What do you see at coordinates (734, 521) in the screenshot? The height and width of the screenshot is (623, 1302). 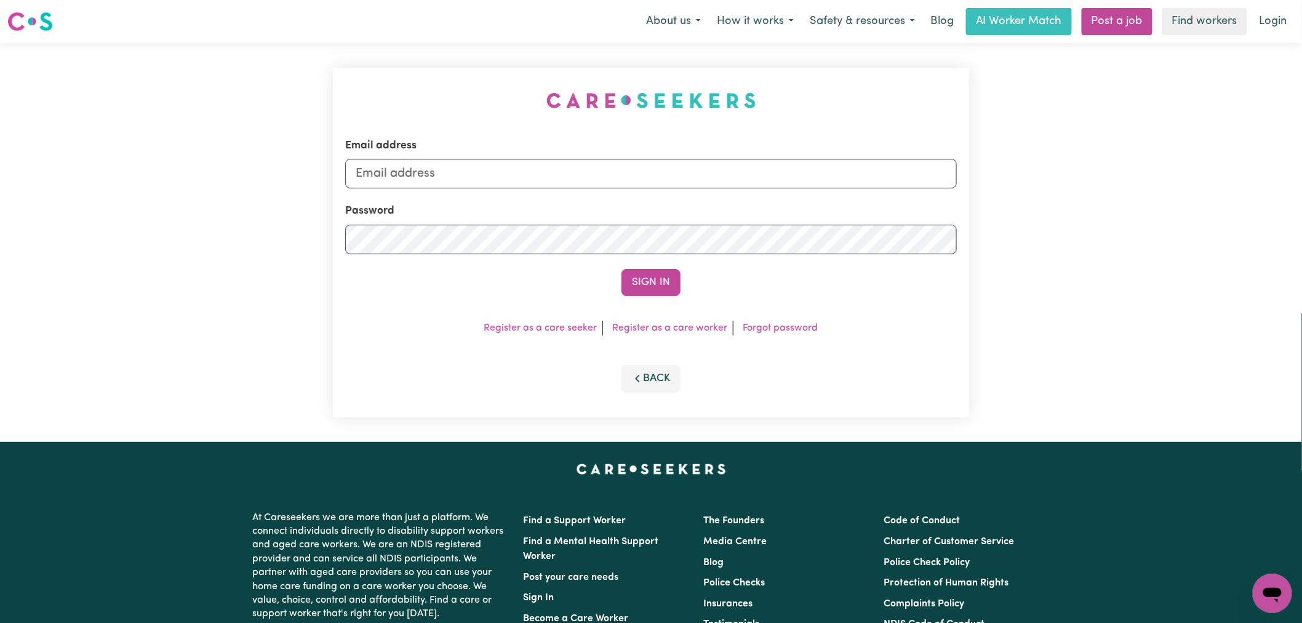 I see `a: The Founders` at bounding box center [734, 521].